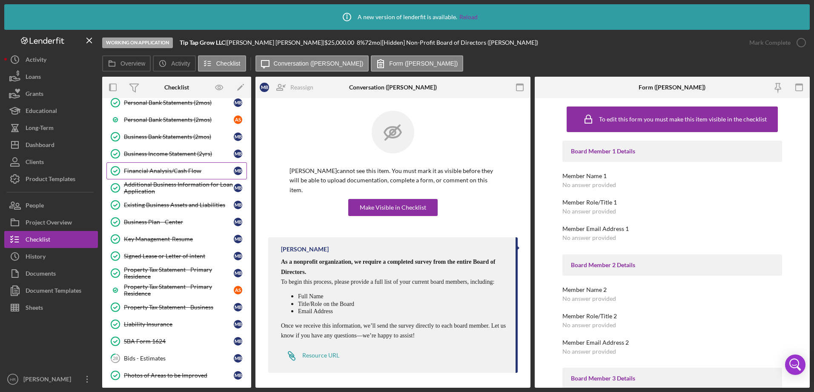 Image resolution: width=814 pixels, height=392 pixels. What do you see at coordinates (177, 222) in the screenshot?
I see `a: Business Plan - CenterMB` at bounding box center [177, 222].